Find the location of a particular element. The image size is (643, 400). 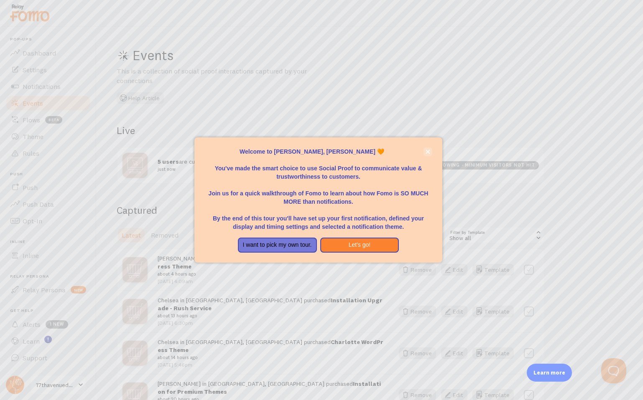

p: Learn more is located at coordinates (549, 373).